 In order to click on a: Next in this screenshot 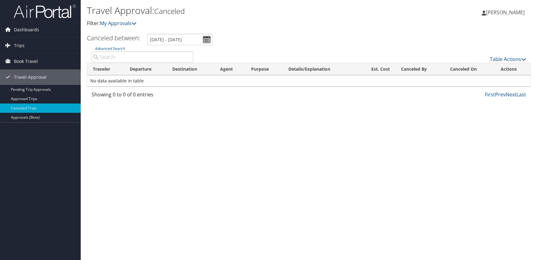, I will do `click(511, 95)`.